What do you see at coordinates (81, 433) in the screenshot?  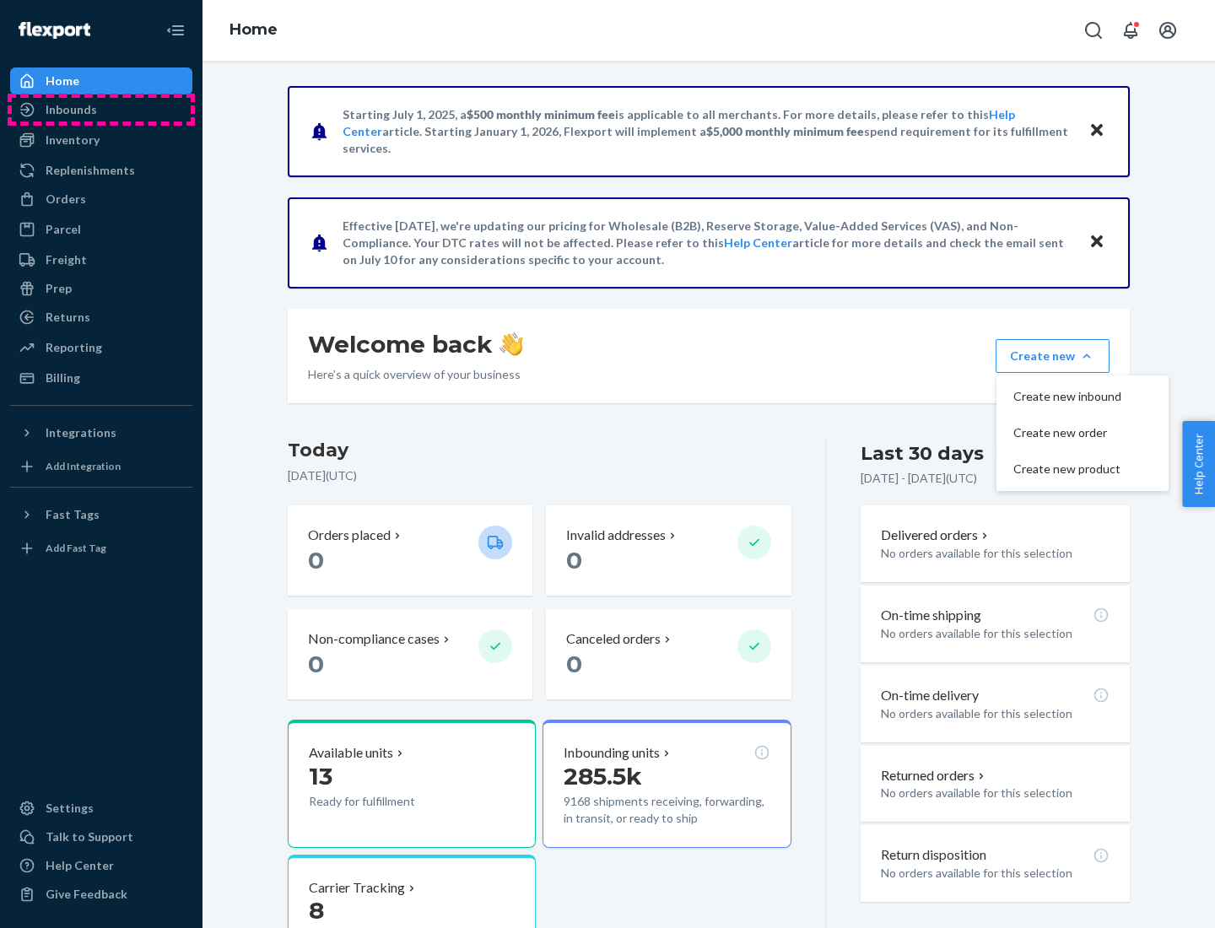 I see `div: Integrations` at bounding box center [81, 433].